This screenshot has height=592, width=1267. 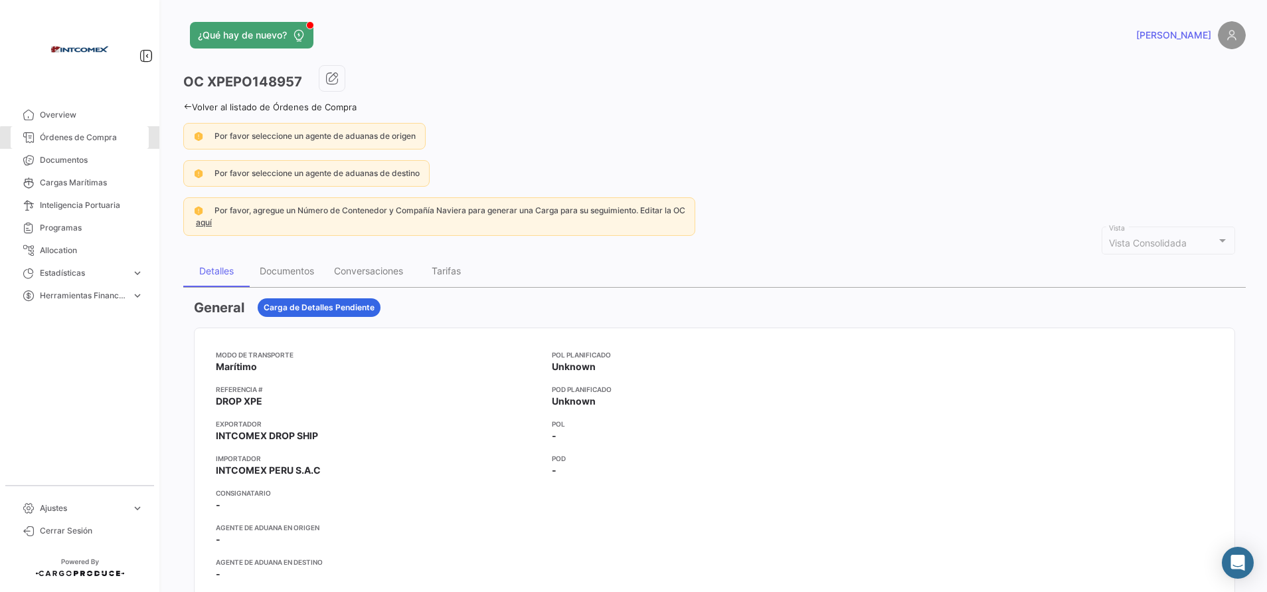 What do you see at coordinates (319, 307) in the screenshot?
I see `span: Carga de Detalles Pendiente` at bounding box center [319, 307].